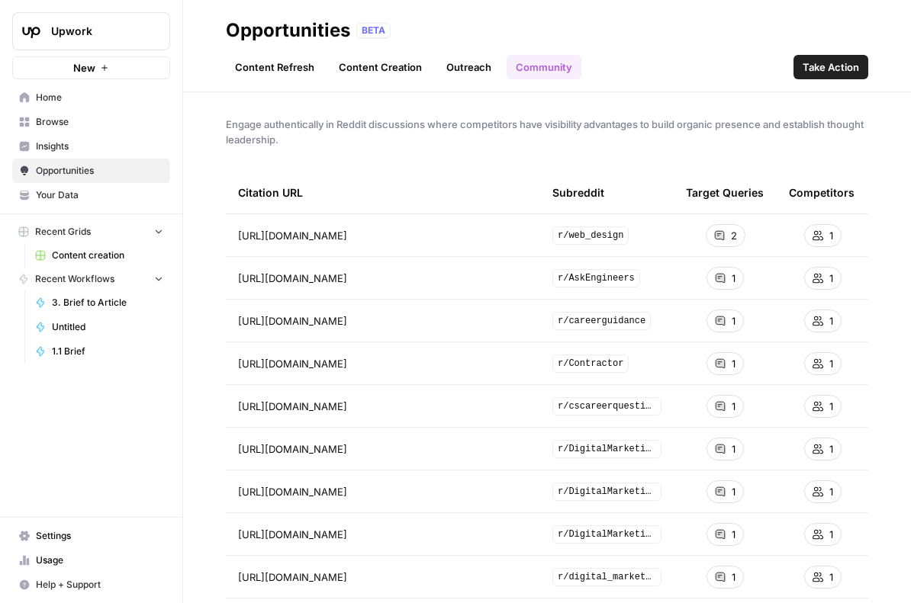 The height and width of the screenshot is (603, 911). What do you see at coordinates (578, 192) in the screenshot?
I see `div: Subreddit` at bounding box center [578, 192].